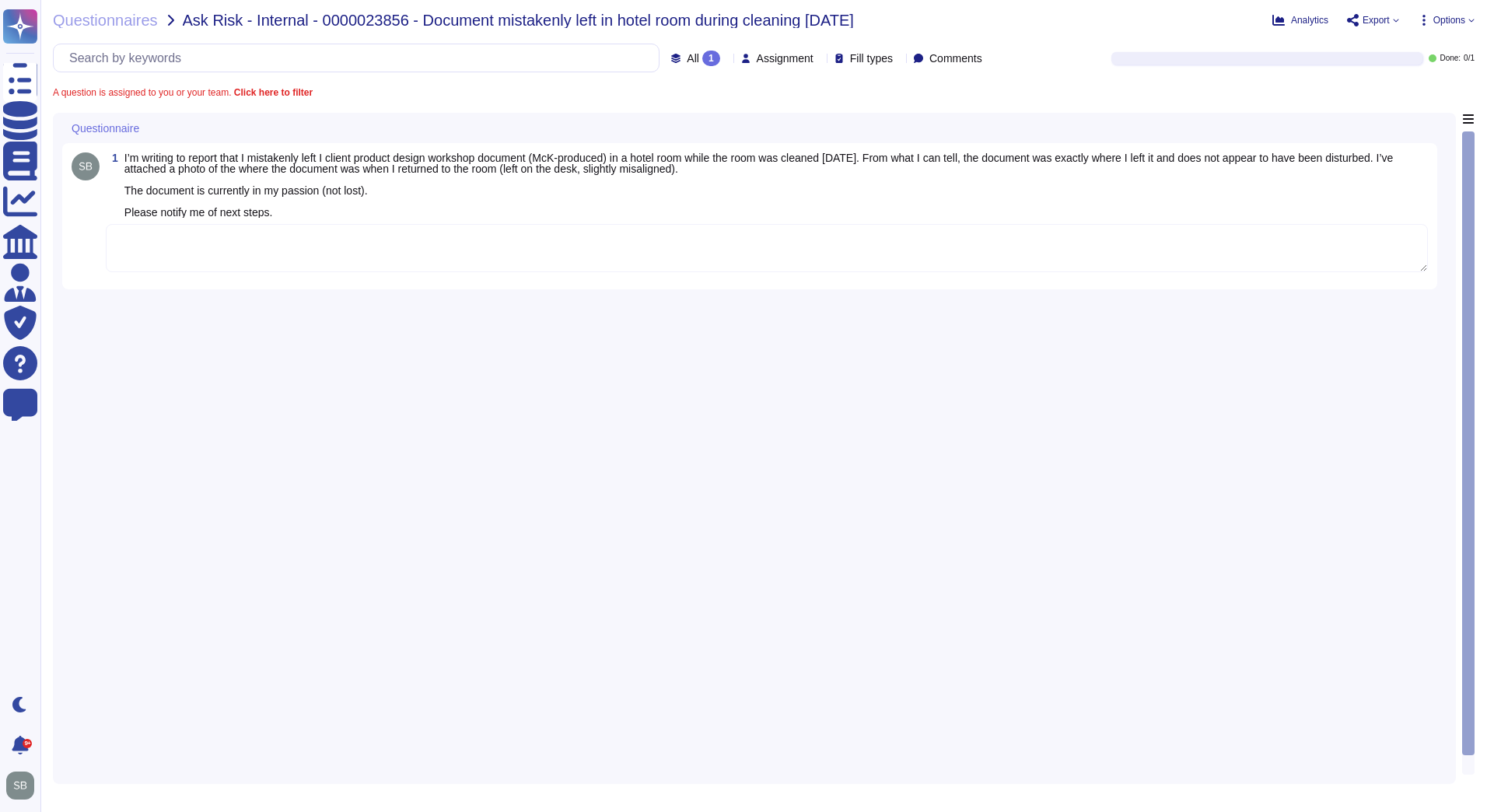  I want to click on button: Analytics, so click(1300, 21).